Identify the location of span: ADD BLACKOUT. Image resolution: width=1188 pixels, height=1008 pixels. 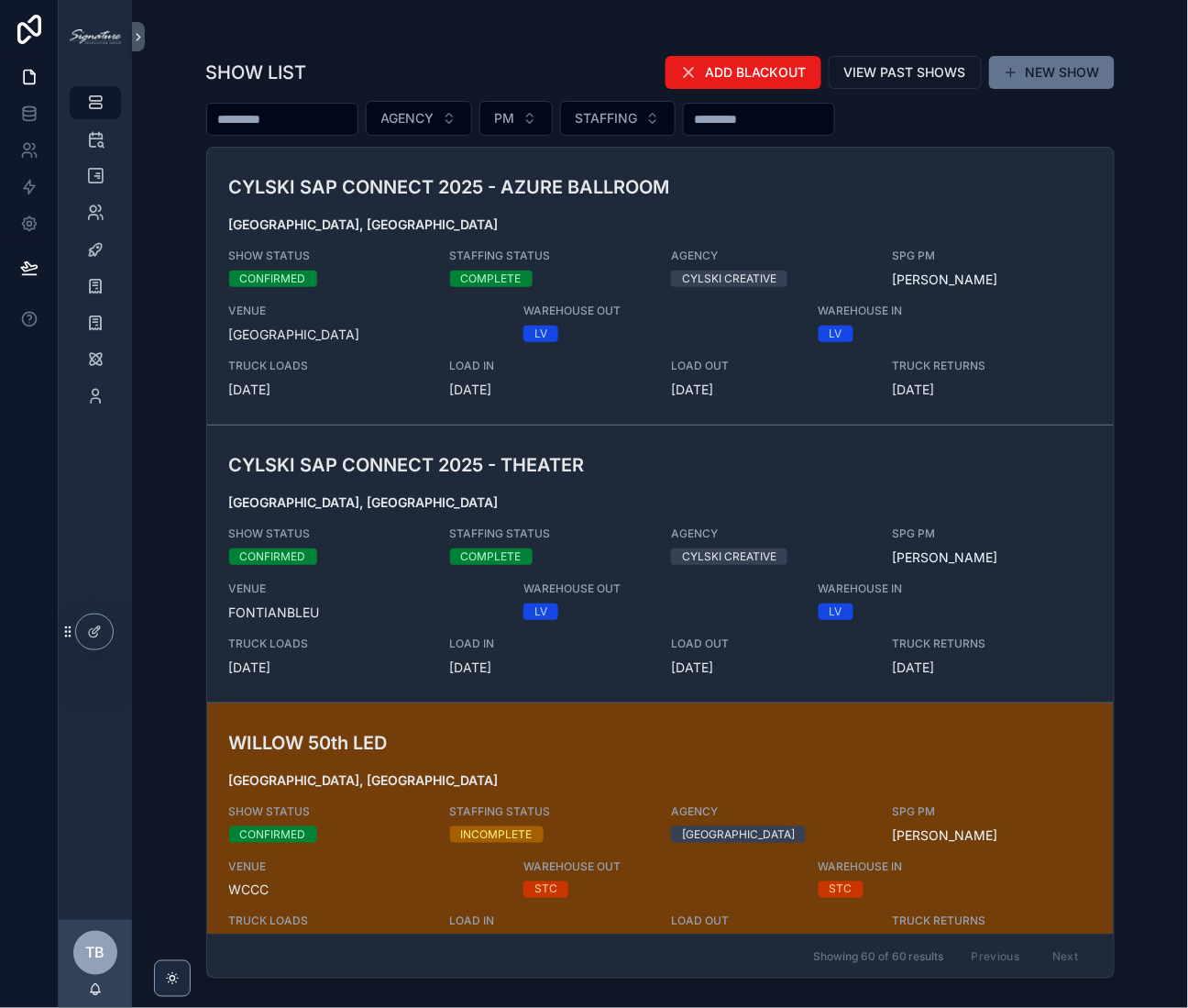
(756, 72).